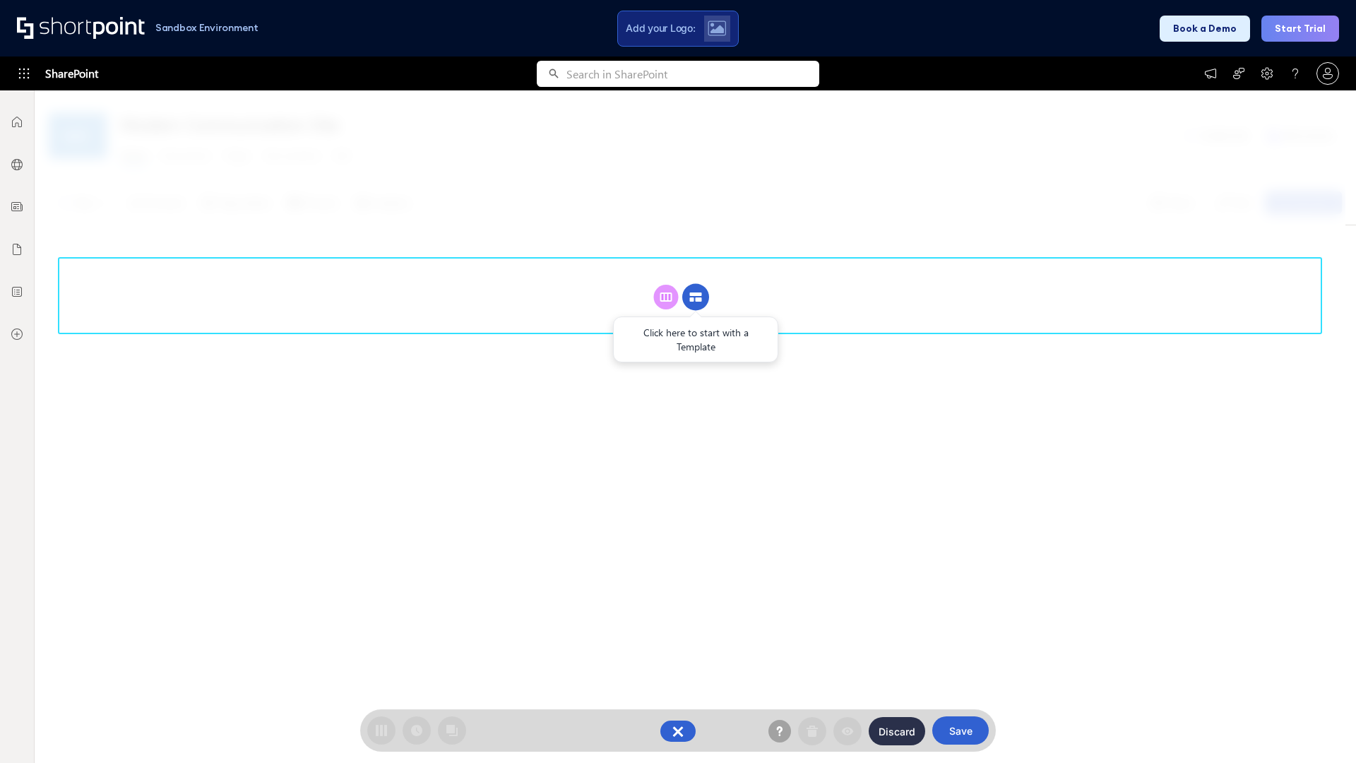 This screenshot has height=763, width=1356. What do you see at coordinates (660, 28) in the screenshot?
I see `span: Add your Logo:` at bounding box center [660, 28].